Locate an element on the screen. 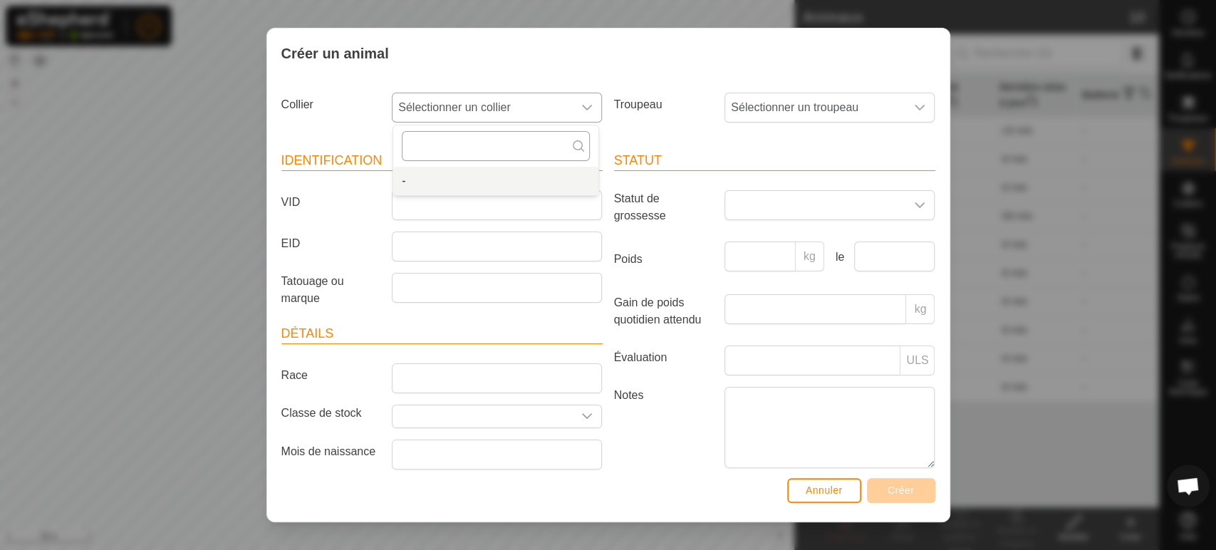 Image resolution: width=1216 pixels, height=550 pixels. label: Évaluation is located at coordinates (664, 357).